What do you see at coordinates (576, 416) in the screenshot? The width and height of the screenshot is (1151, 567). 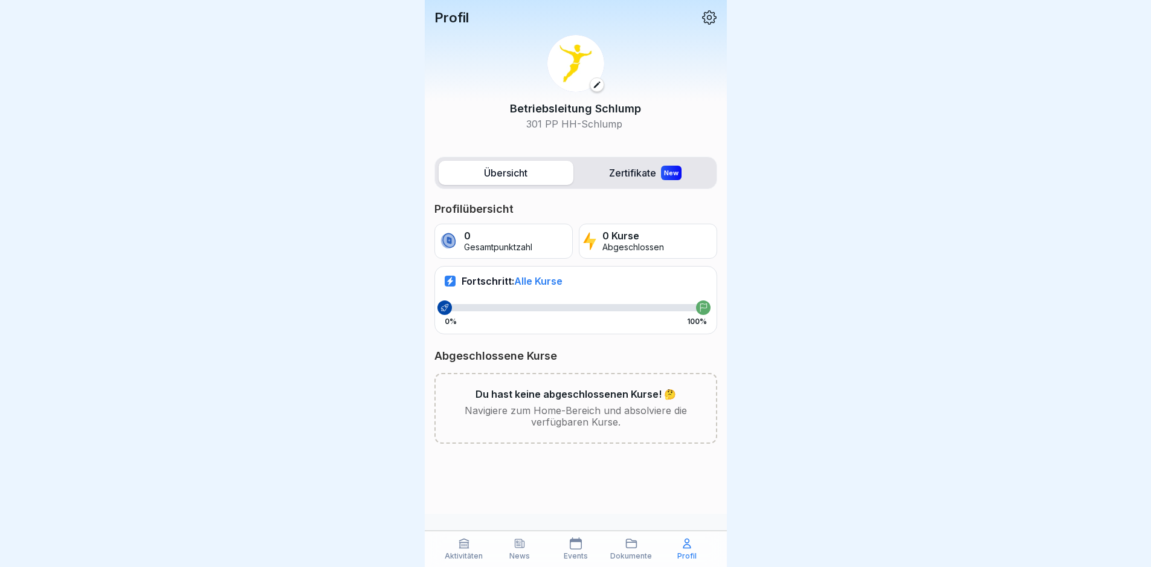 I see `p: Navigiere zum Home-Bereich und absolviere die verfügbaren Kurse.` at bounding box center [576, 416].